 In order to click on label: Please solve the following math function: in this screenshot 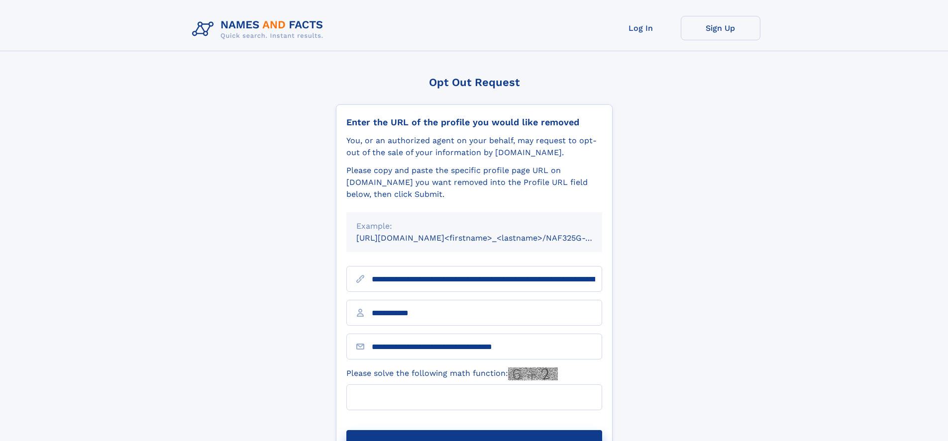, I will do `click(452, 374)`.